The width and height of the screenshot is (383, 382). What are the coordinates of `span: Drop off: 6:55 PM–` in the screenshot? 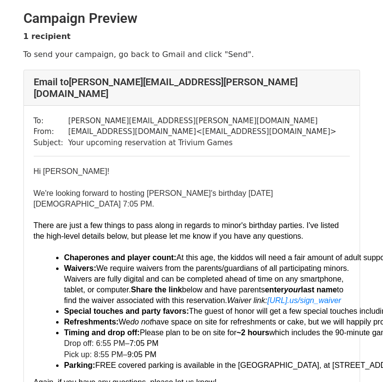 It's located at (97, 343).